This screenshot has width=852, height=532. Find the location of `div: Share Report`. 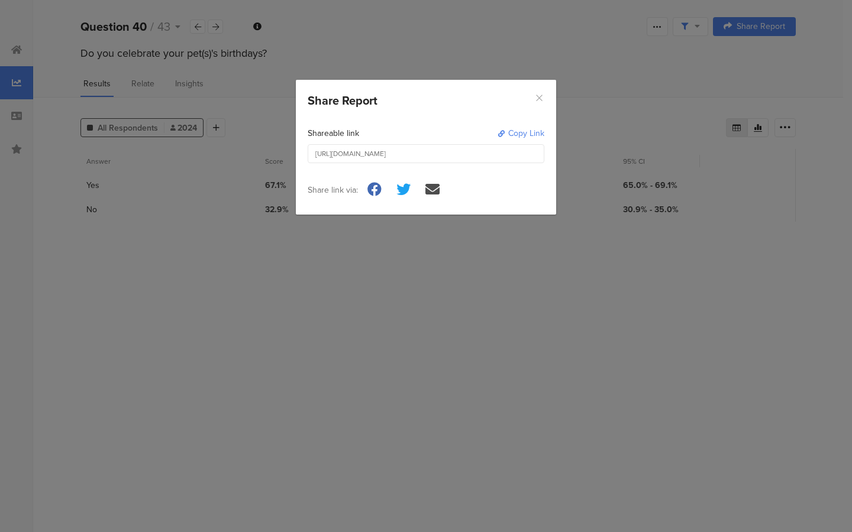

div: Share Report is located at coordinates (426, 101).